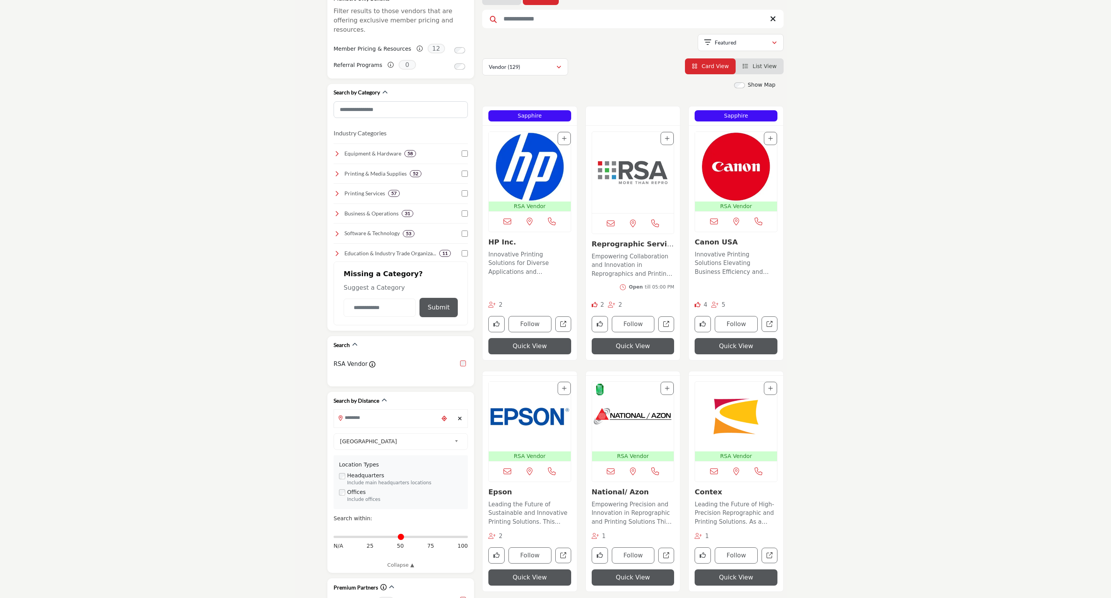  Describe the element at coordinates (769, 555) in the screenshot. I see `a: Open contex in new tab` at that location.